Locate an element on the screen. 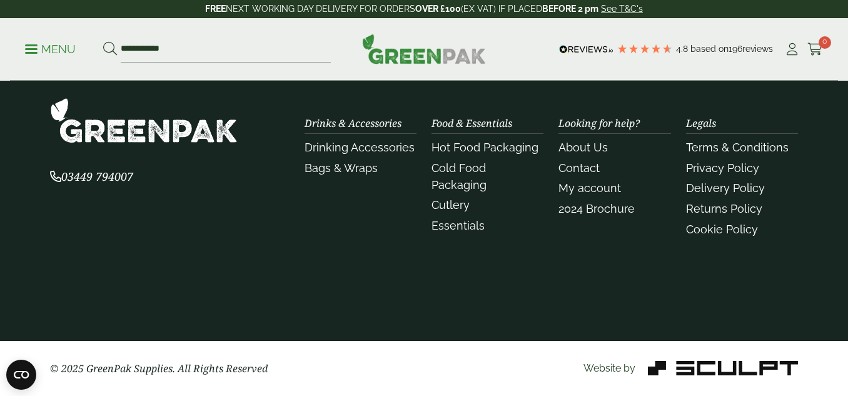  a: 03449 794007 is located at coordinates (91, 177).